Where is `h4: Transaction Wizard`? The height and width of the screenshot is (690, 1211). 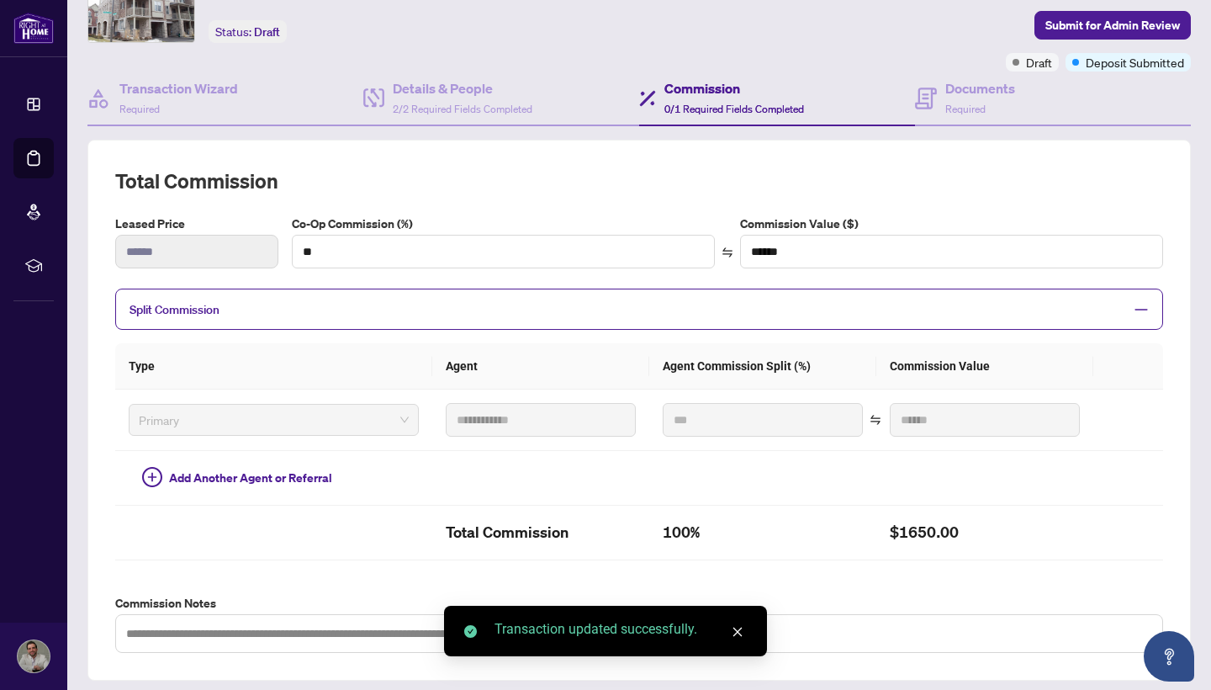
h4: Transaction Wizard is located at coordinates (178, 88).